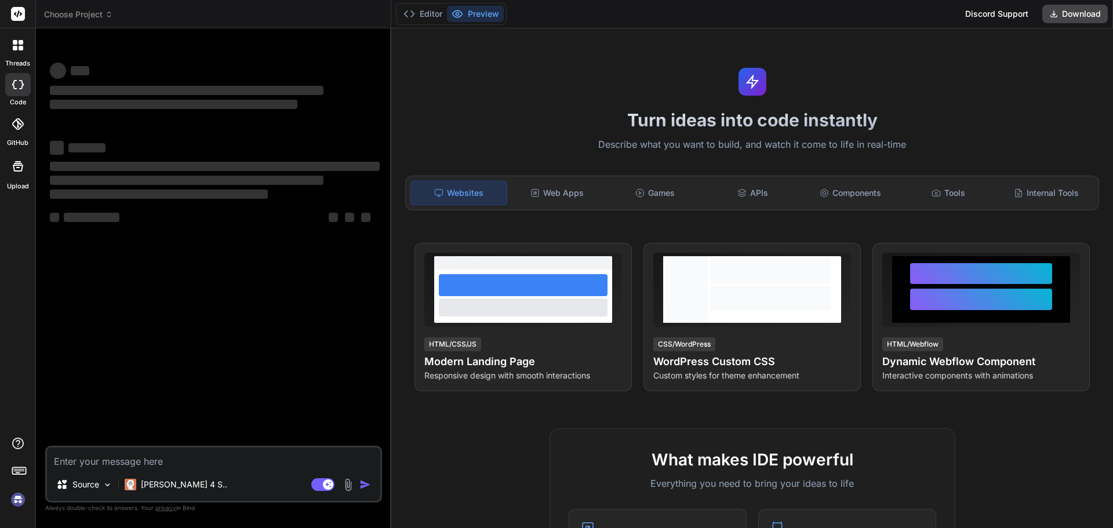 The image size is (1113, 528). What do you see at coordinates (18, 102) in the screenshot?
I see `label: code` at bounding box center [18, 102].